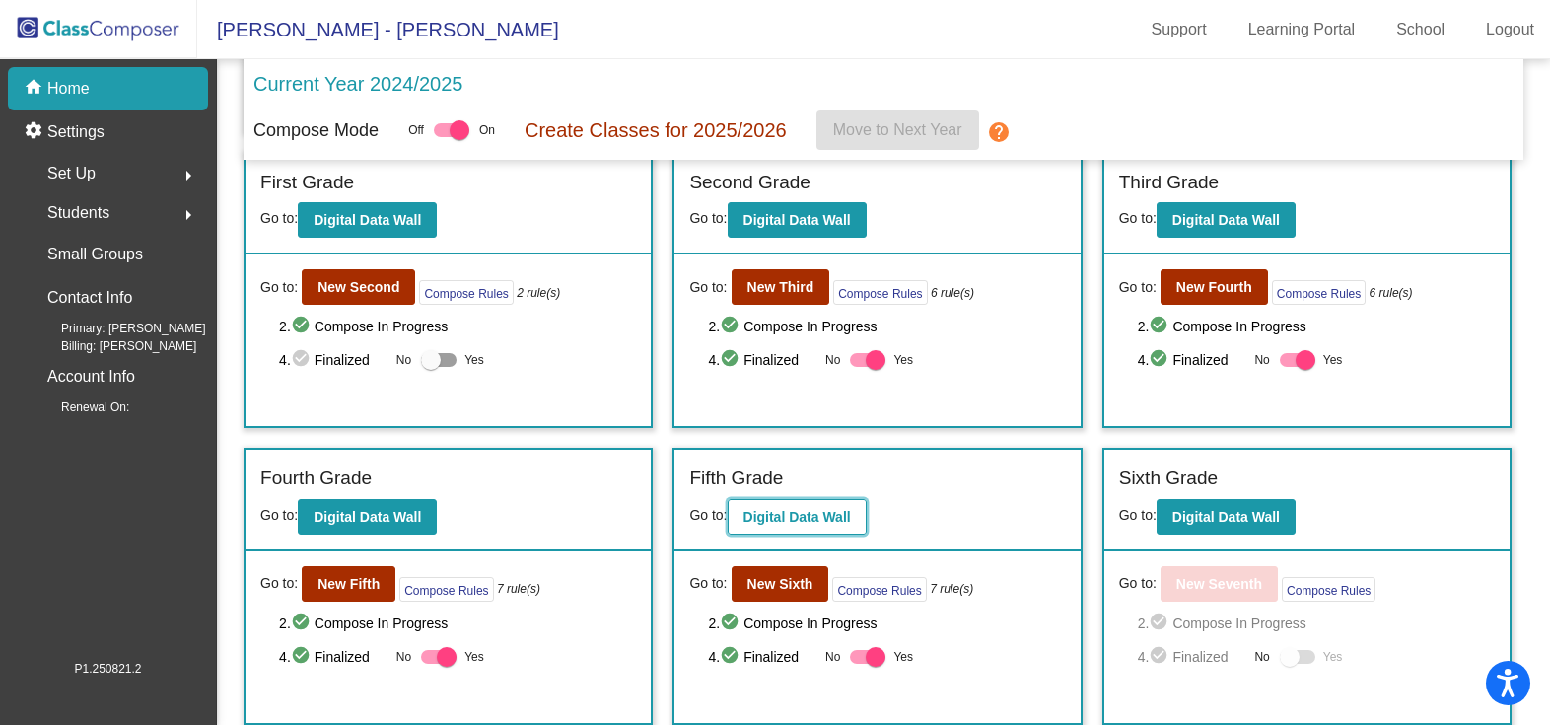  I want to click on label: Second Grade, so click(749, 182).